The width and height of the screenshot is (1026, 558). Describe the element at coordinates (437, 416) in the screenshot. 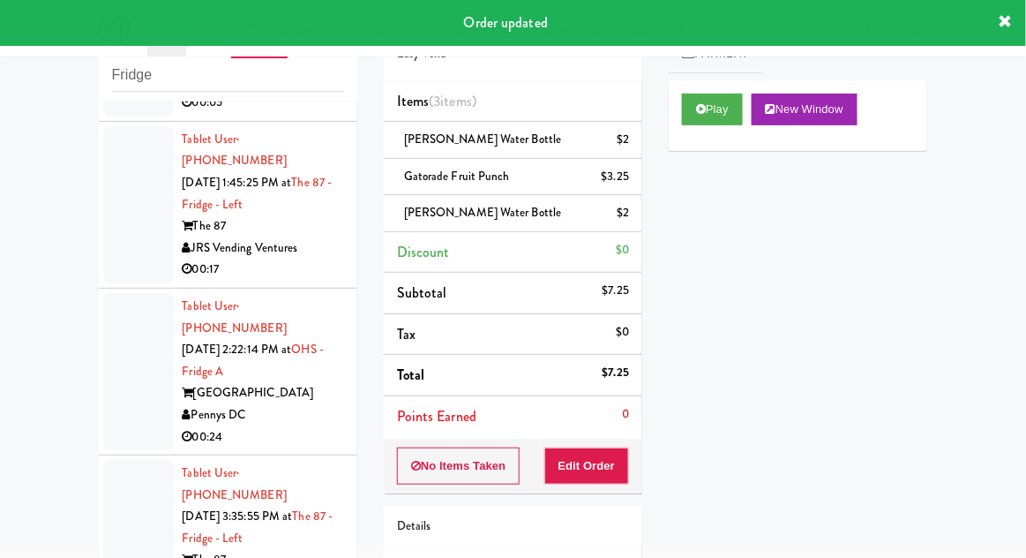

I see `span: Points Earned` at that location.